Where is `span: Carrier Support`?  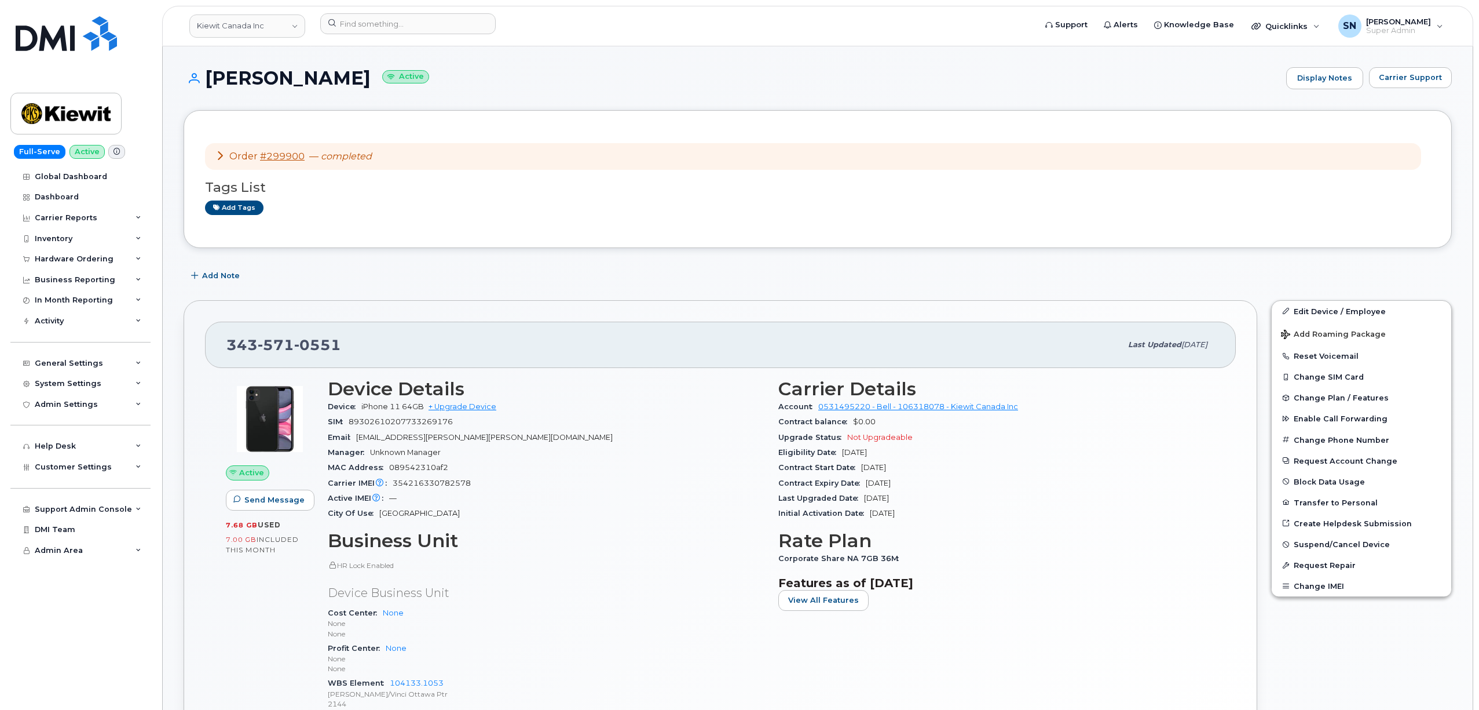 span: Carrier Support is located at coordinates (1410, 77).